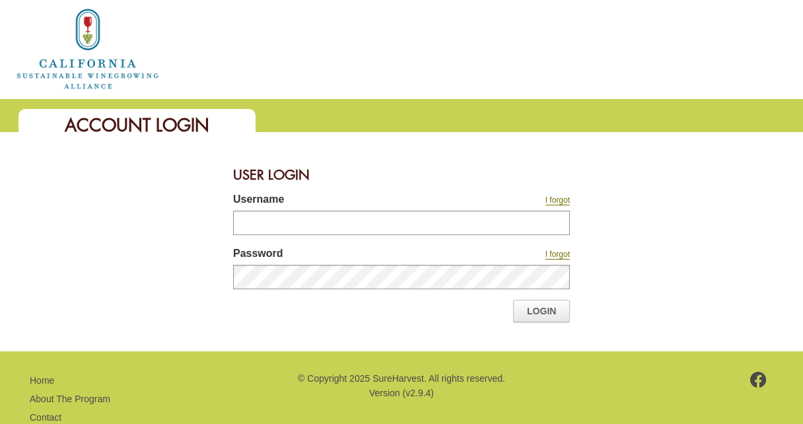 The width and height of the screenshot is (803, 424). I want to click on img: logo_cswa2x.png, so click(88, 49).